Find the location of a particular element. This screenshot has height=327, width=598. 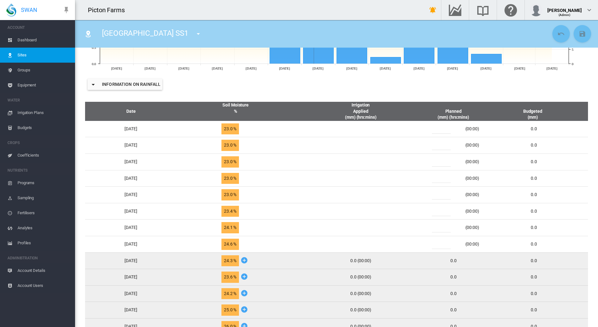

md-icon: Click here for help is located at coordinates (511, 10).